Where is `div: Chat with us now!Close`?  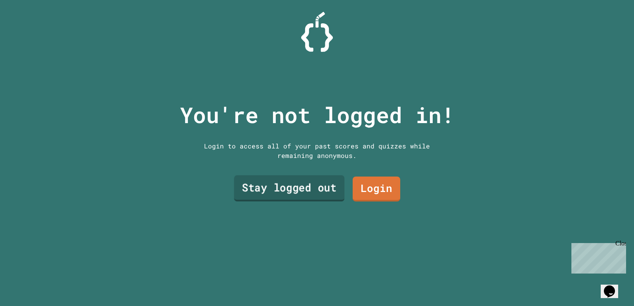
div: Chat with us now!Close is located at coordinates (29, 27).